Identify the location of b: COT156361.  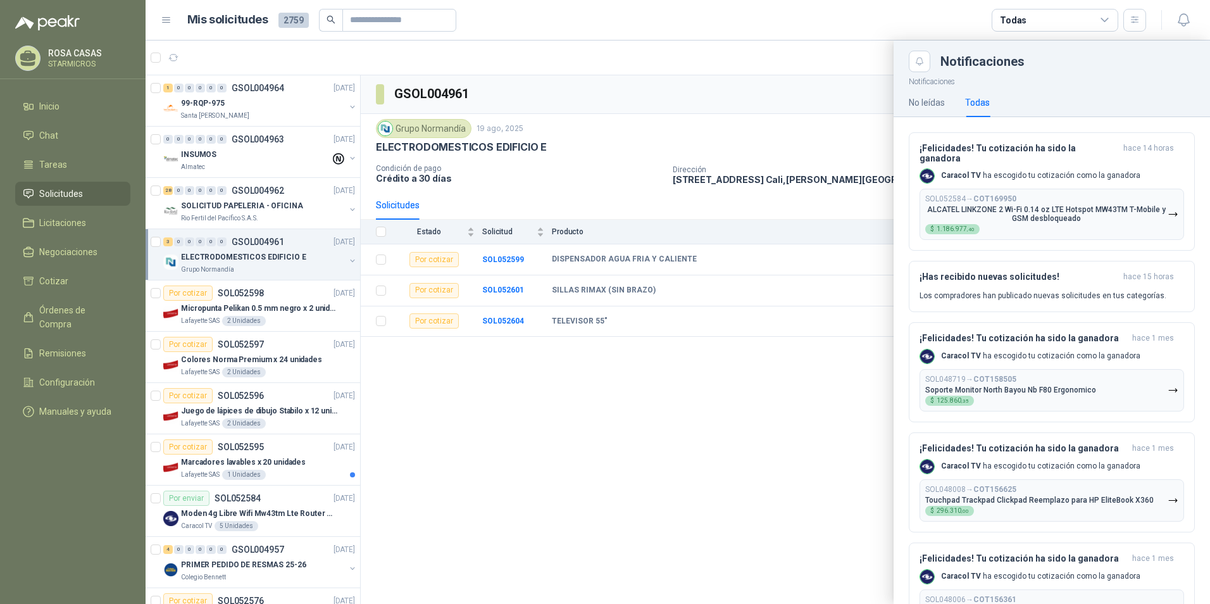
(995, 599).